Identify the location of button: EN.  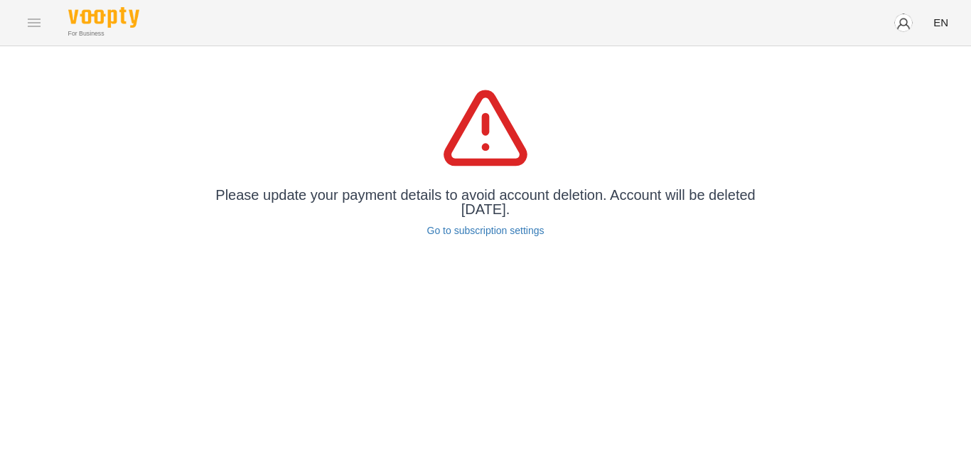
(940, 22).